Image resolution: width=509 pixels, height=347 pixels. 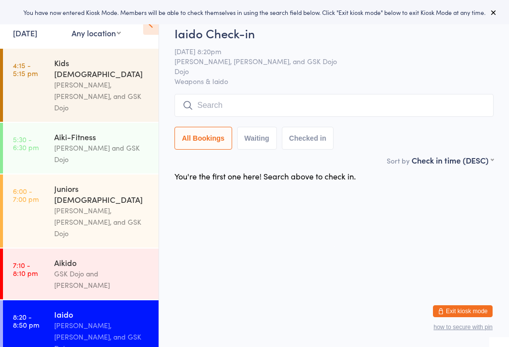 What do you see at coordinates (254, 12) in the screenshot?
I see `div: You have now entered Kiosk Mode. Members will be able to check themselves in using the search fie...` at bounding box center [254, 12].